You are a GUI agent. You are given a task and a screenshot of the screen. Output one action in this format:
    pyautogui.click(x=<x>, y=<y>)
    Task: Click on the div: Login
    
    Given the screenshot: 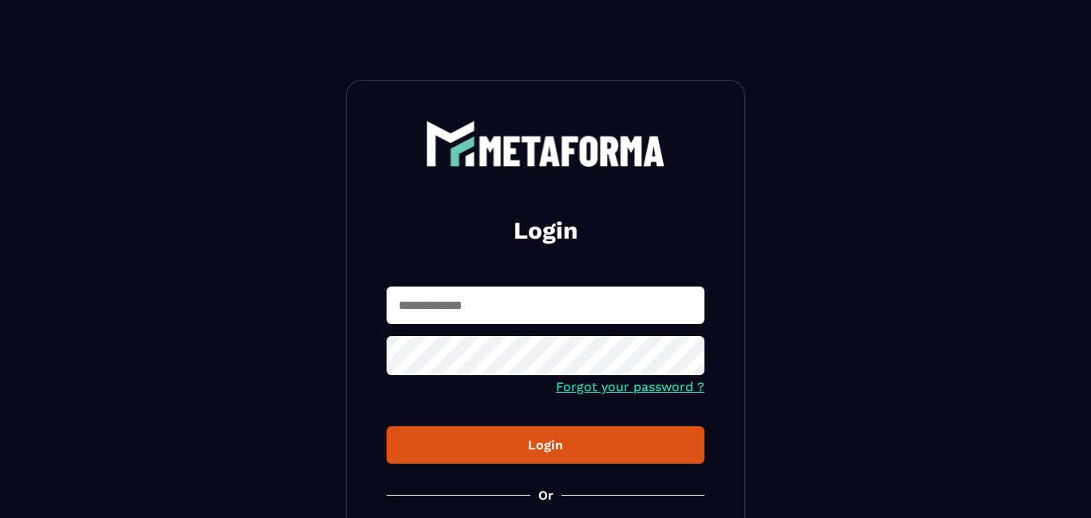 What is the action you would take?
    pyautogui.click(x=546, y=445)
    